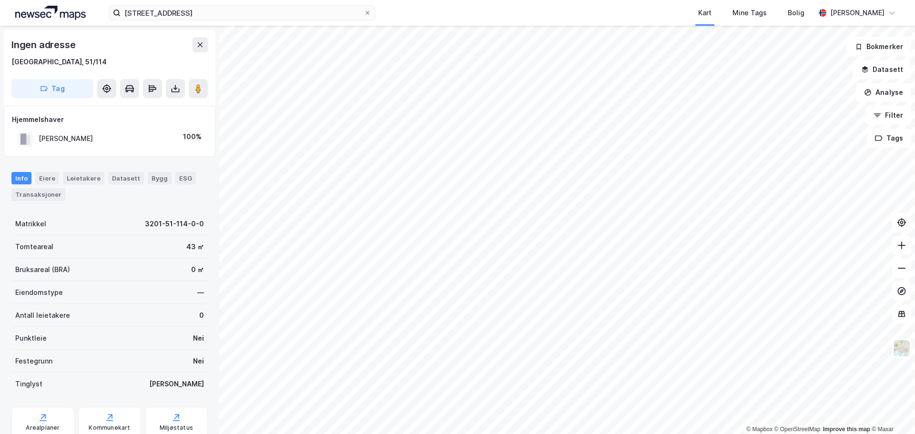  I want to click on a: Mapbox, so click(759, 429).